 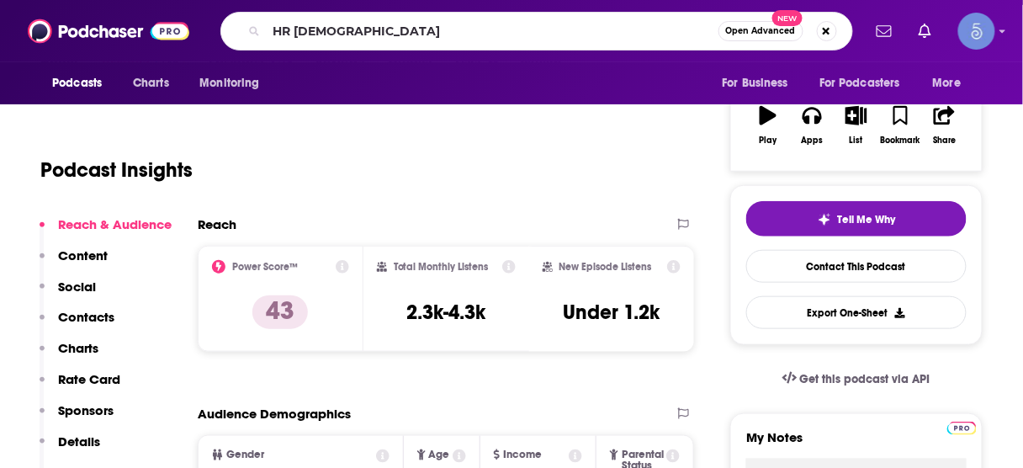 What do you see at coordinates (865, 379) in the screenshot?
I see `span: Get this podcast via API` at bounding box center [865, 379].